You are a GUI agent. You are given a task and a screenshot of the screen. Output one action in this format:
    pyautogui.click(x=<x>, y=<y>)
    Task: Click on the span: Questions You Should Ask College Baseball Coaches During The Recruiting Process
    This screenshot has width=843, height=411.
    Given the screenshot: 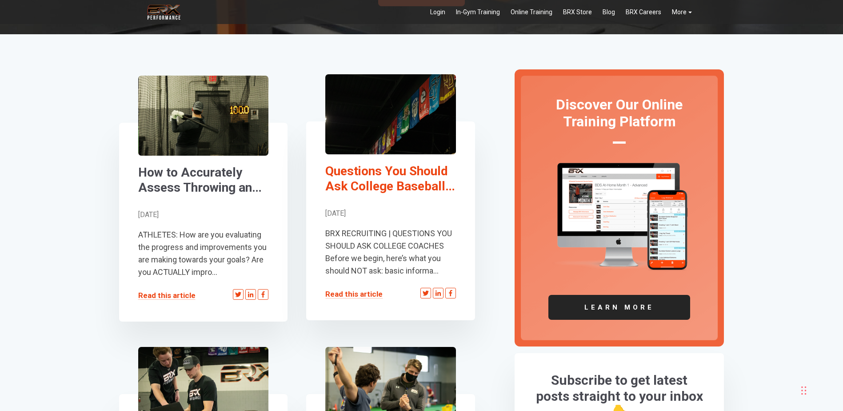 What is the action you would take?
    pyautogui.click(x=391, y=114)
    